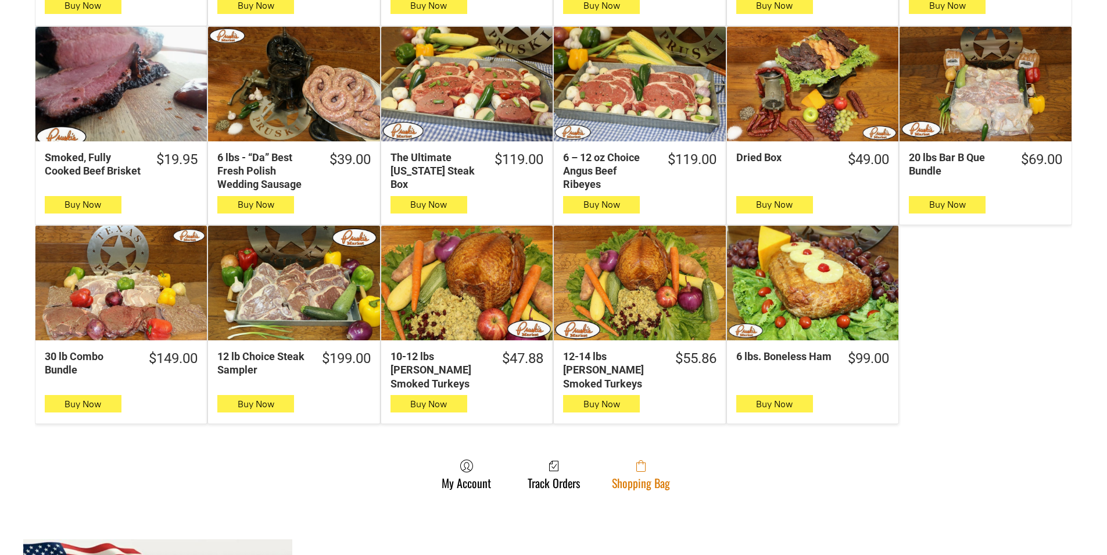 Image resolution: width=1107 pixels, height=555 pixels. Describe the element at coordinates (346, 358) in the screenshot. I see `div: $199.00` at that location.